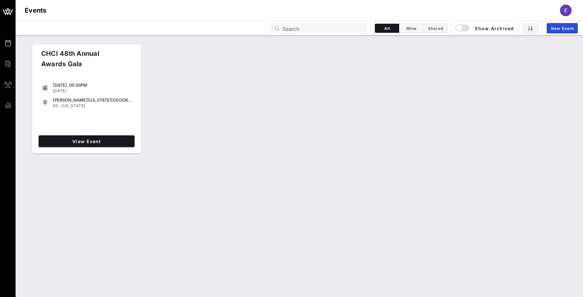 The image size is (583, 297). I want to click on span: All, so click(387, 28).